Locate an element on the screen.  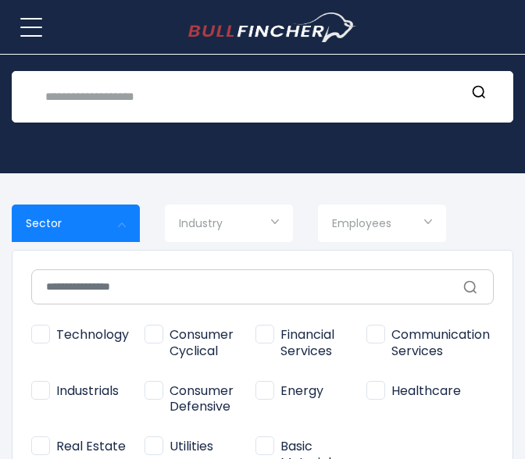
span: Financial Services is located at coordinates (303, 344).